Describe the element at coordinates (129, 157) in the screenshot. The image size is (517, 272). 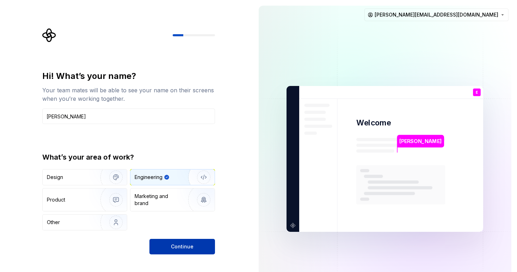
I see `div: What’s your area of work?` at that location.